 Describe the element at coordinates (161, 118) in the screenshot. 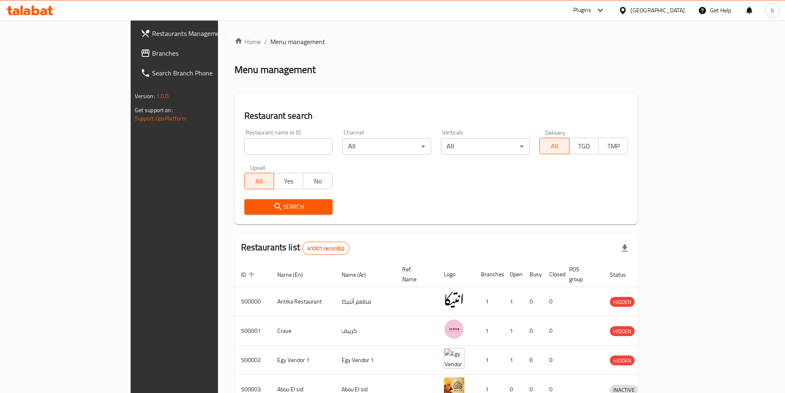

I see `a: Support.OpsPlatform` at that location.